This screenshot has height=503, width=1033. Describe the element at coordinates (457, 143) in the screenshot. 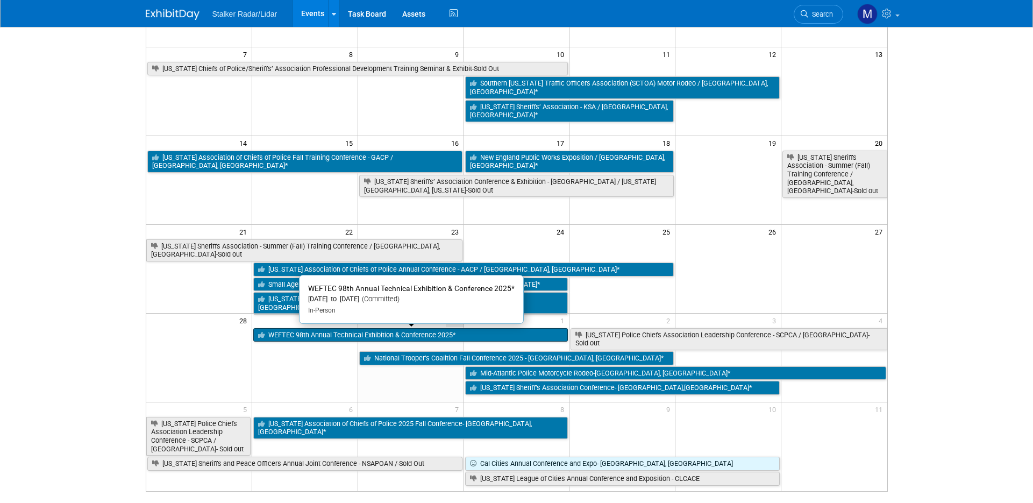

I see `span: 16` at that location.